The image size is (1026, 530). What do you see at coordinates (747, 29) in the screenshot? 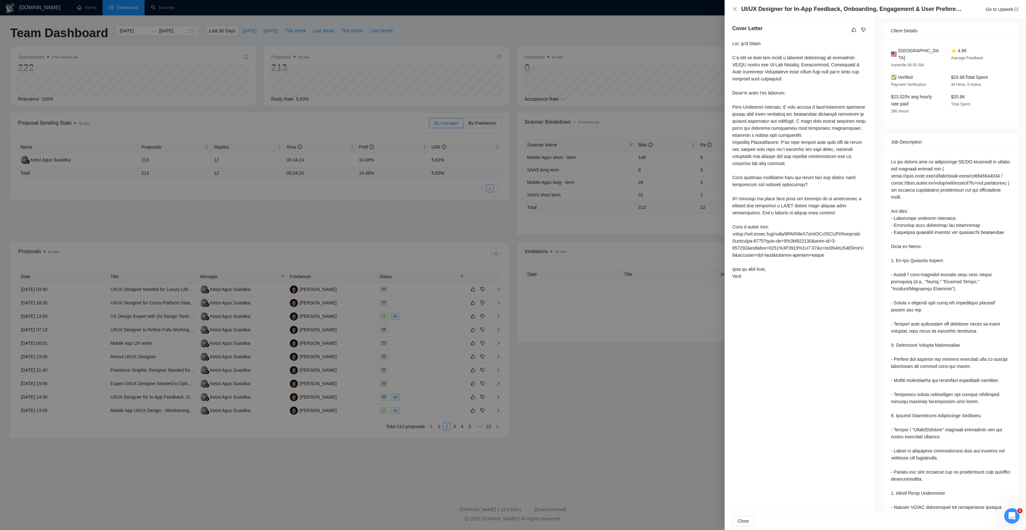
I see `h5: Cover Letter` at bounding box center [747, 29].